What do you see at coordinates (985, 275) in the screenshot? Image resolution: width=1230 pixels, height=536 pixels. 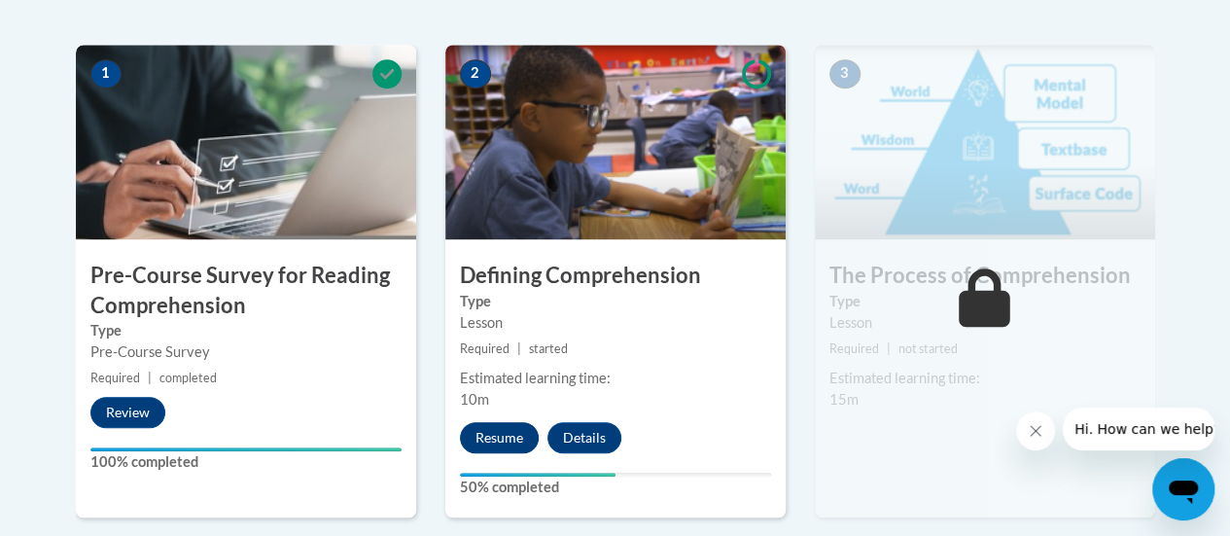 I see `h3: The Process of Comprehension` at bounding box center [985, 275].